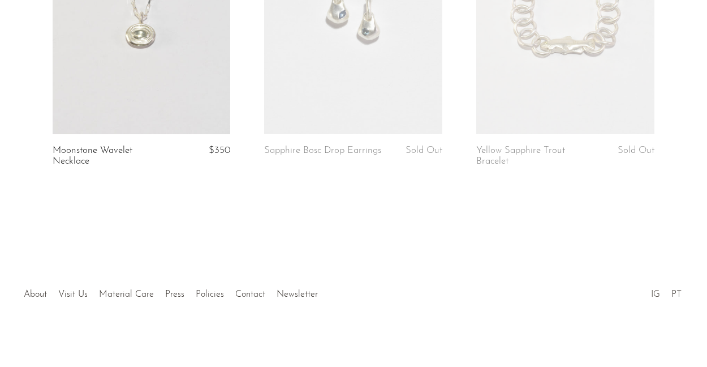 Image resolution: width=707 pixels, height=367 pixels. I want to click on a: IG, so click(656, 294).